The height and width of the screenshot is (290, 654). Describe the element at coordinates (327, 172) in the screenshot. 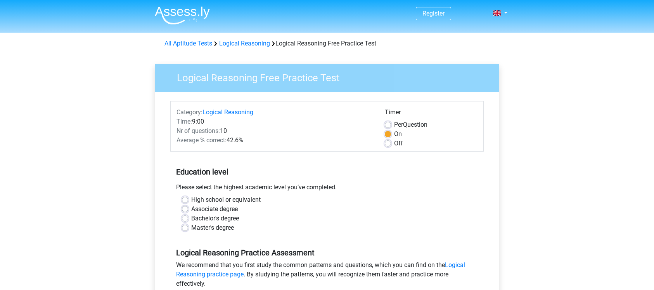

I see `h5: Education level` at that location.